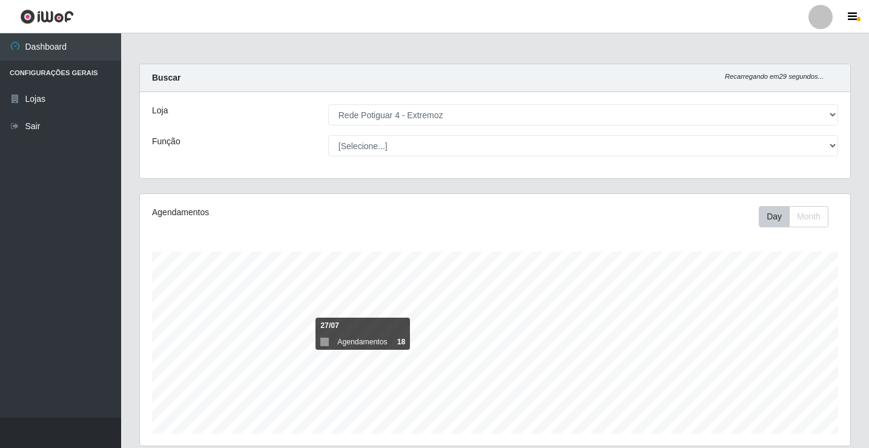 The image size is (869, 448). I want to click on button: Day, so click(774, 216).